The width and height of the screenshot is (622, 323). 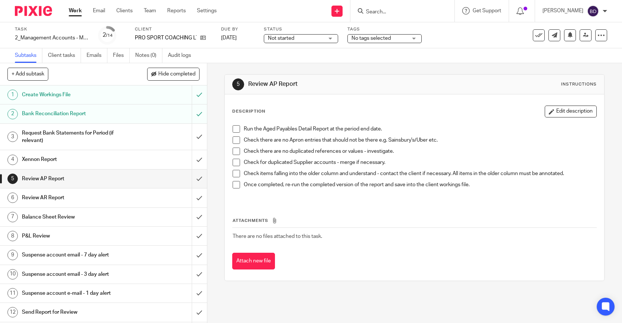 I want to click on h1: Xennon Report, so click(x=76, y=159).